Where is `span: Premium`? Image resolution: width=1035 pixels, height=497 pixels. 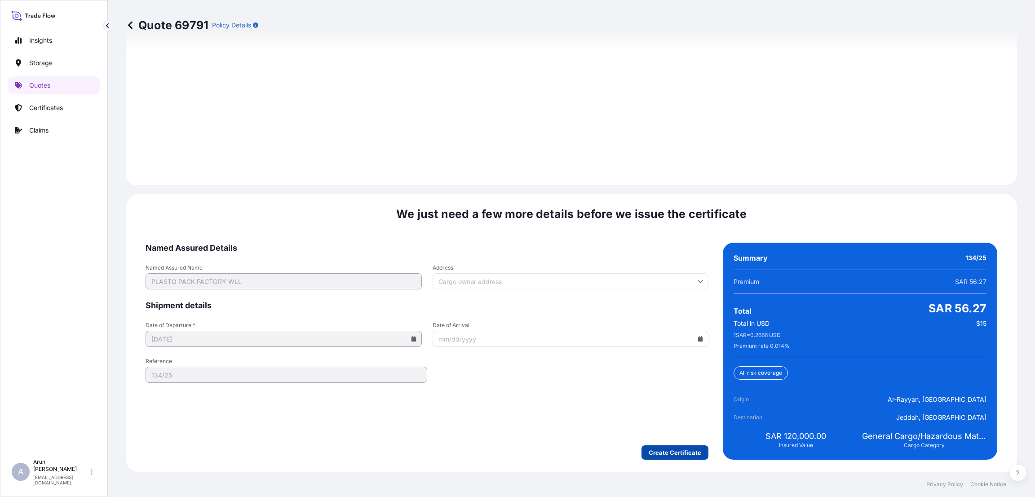 span: Premium is located at coordinates (746, 282).